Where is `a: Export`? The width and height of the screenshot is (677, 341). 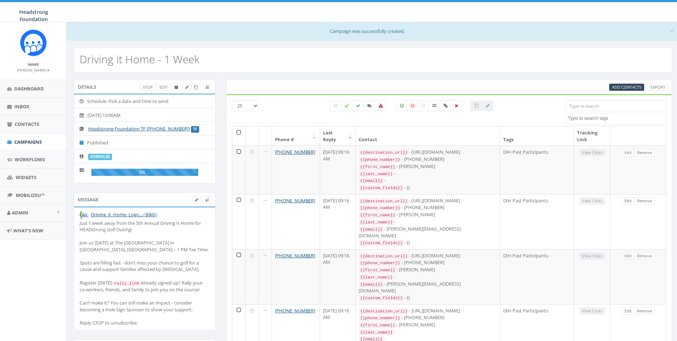
a: Export is located at coordinates (658, 87).